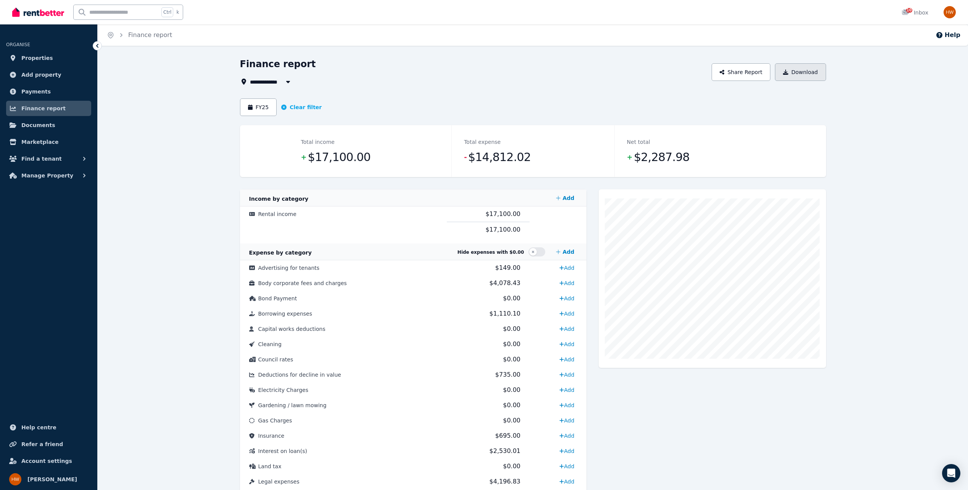 This screenshot has width=968, height=490. What do you see at coordinates (915, 13) in the screenshot?
I see `div: Inbox` at bounding box center [915, 13].